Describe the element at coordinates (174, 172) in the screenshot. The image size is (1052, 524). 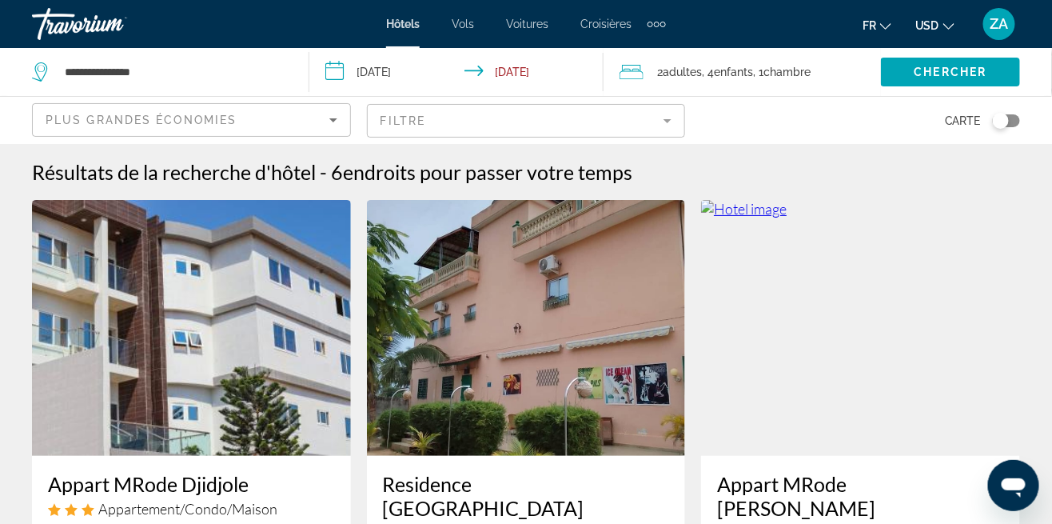
I see `h1: Résultats de la recherche d'hôtel` at that location.